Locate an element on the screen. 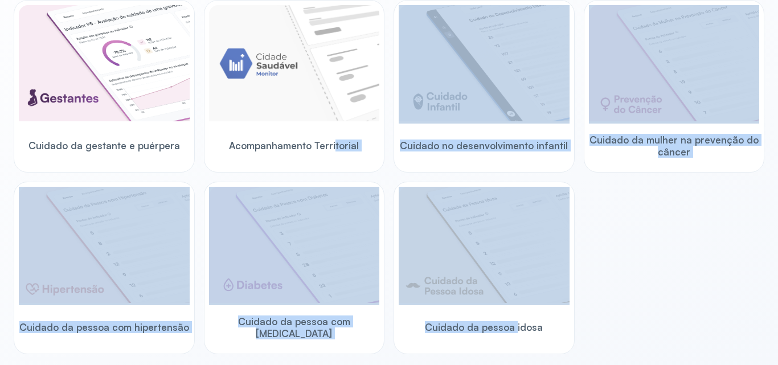  span: Cuidado da pessoa com hipertensão is located at coordinates (104, 327).